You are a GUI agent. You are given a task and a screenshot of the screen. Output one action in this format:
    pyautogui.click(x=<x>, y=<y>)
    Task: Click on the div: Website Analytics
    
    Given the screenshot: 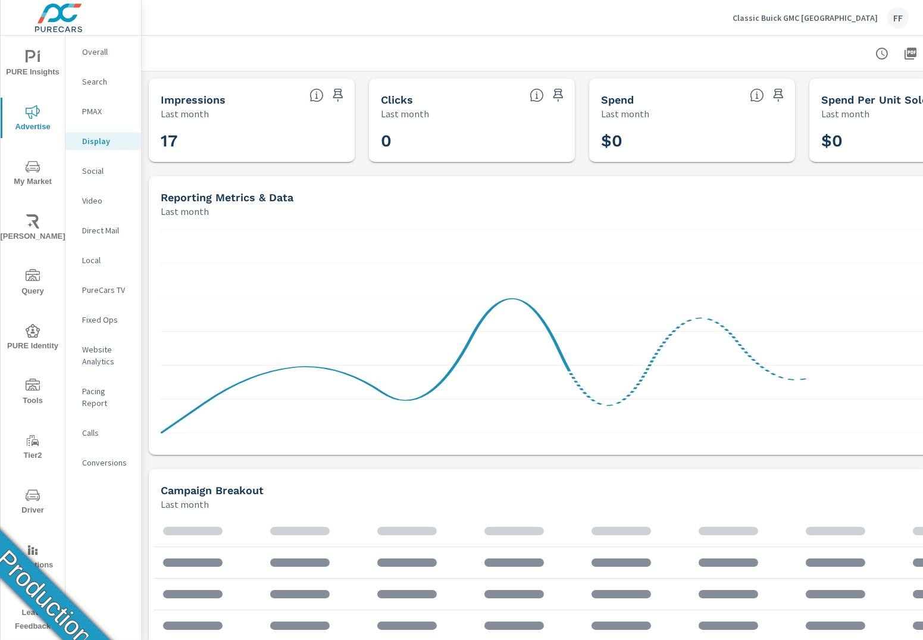 What is the action you would take?
    pyautogui.click(x=103, y=355)
    